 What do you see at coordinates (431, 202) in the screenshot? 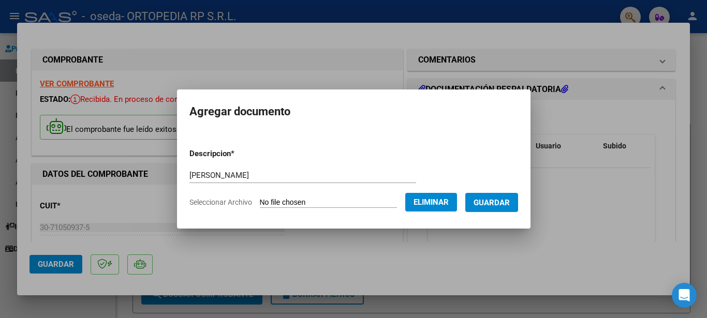
I see `span: Eliminar` at bounding box center [431, 202].